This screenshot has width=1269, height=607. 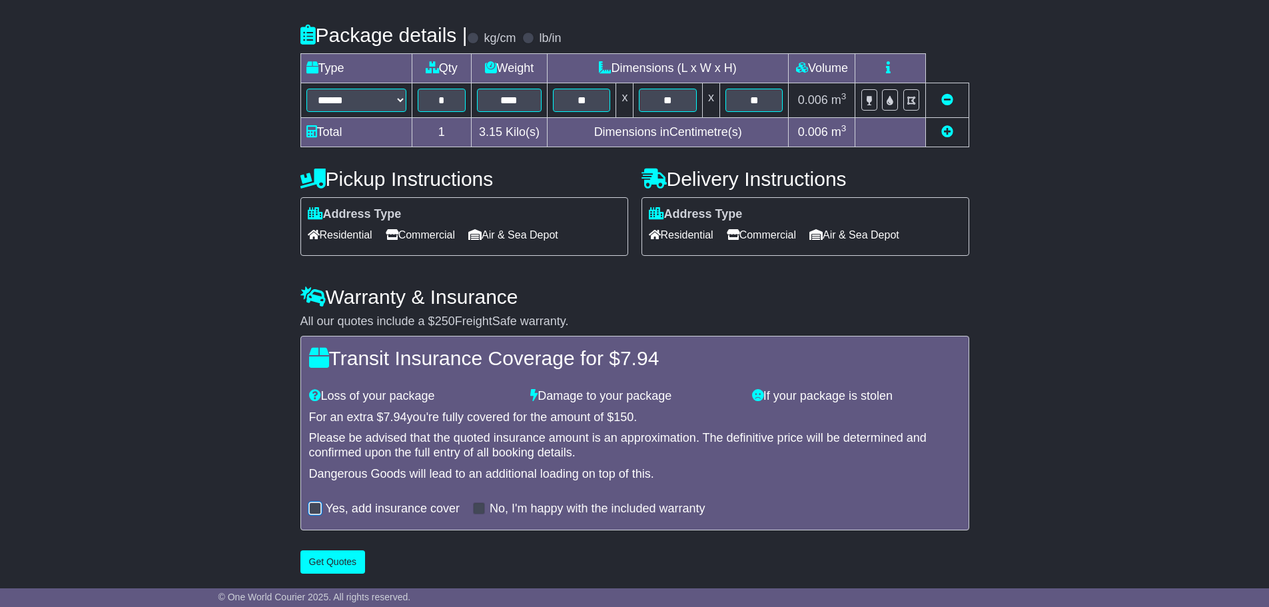 What do you see at coordinates (635, 322) in the screenshot?
I see `div: All our quotes include a $ FreightSafe warranty.` at bounding box center [635, 322].